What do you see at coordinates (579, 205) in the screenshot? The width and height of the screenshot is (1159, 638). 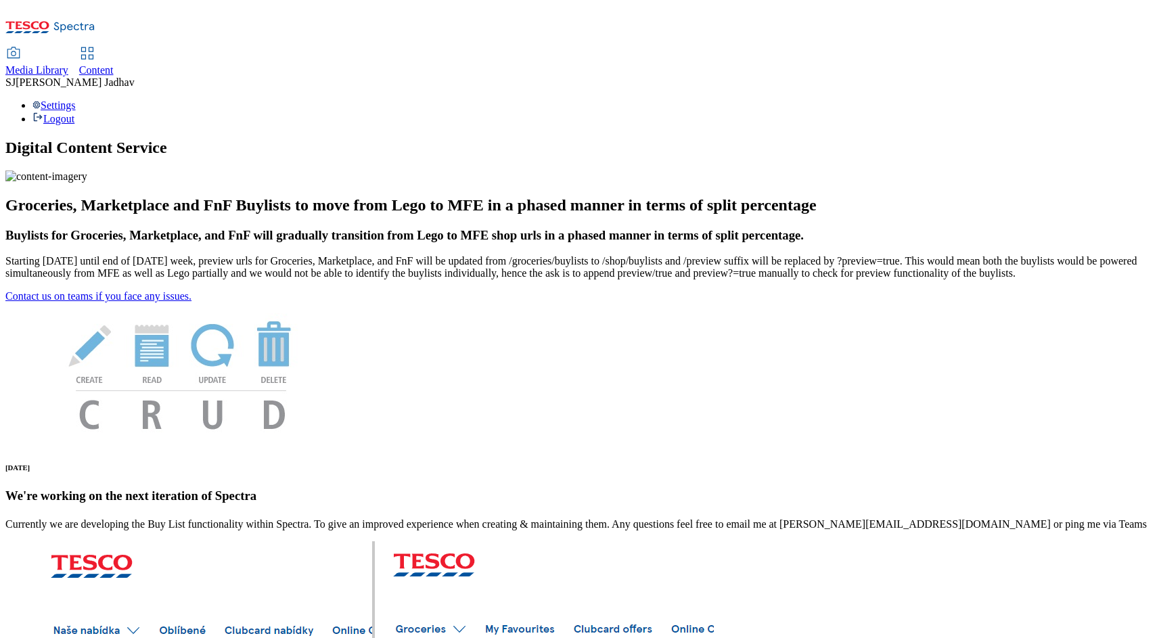 I see `h2: Groceries, Marketplace and FnF Buylists to move from Lego to MFE in a phased manner in terms of s...` at bounding box center [579, 205].